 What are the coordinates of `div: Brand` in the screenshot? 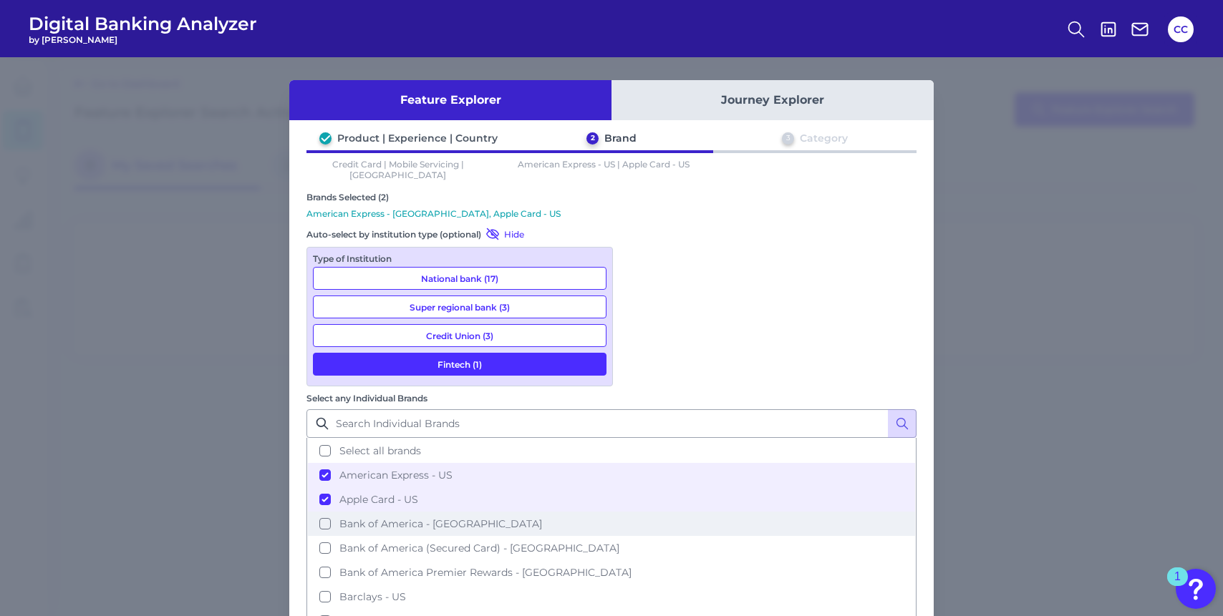 It's located at (620, 138).